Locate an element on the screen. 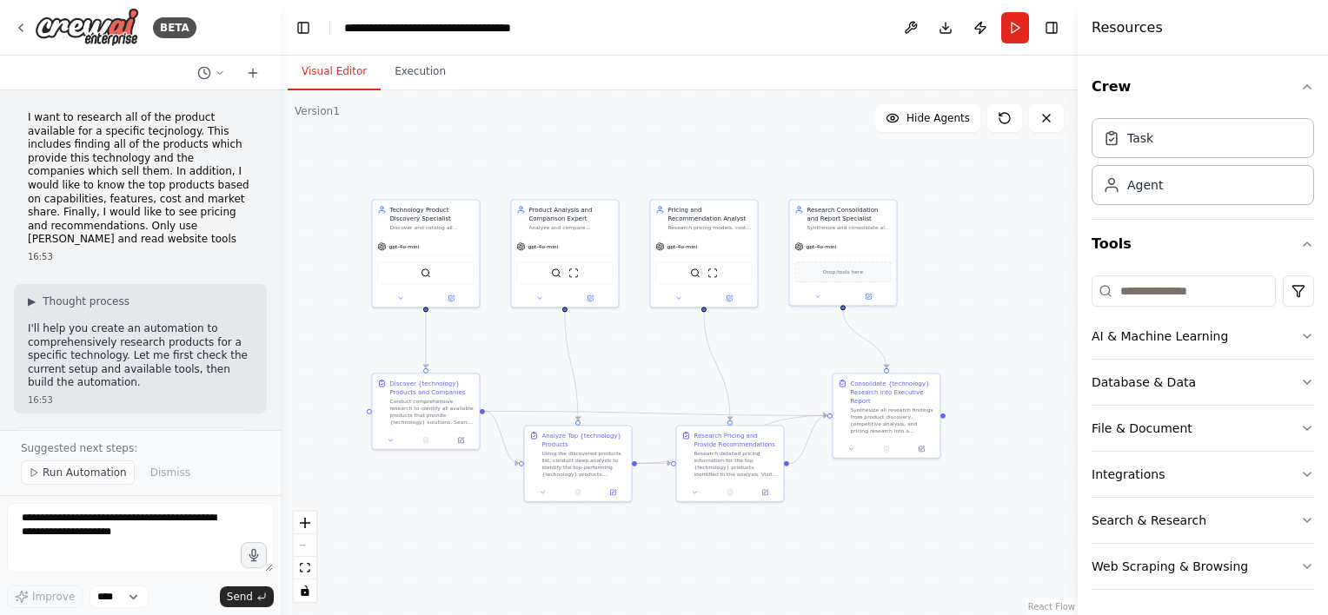 This screenshot has width=1328, height=615. button: toggle interactivity is located at coordinates (305, 591).